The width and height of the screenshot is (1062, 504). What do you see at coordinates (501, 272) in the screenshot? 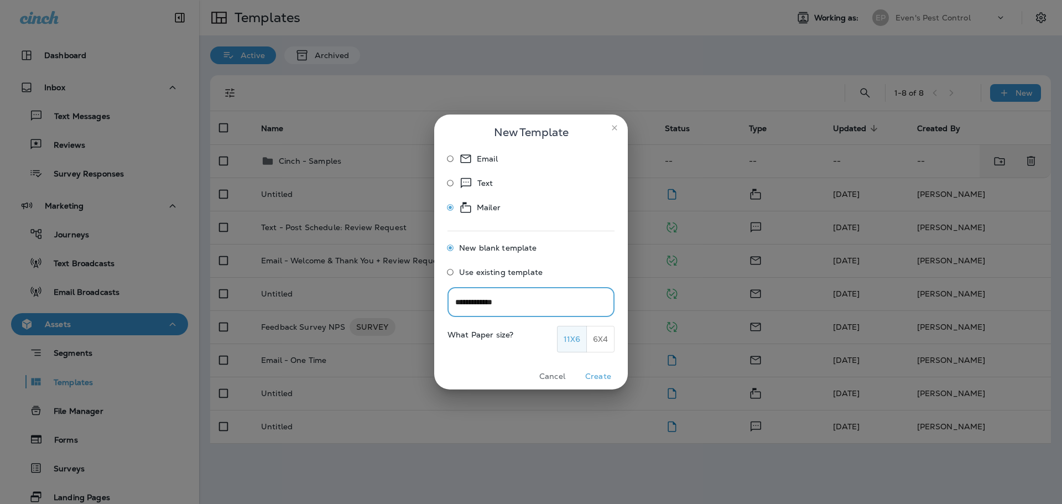
I see `span: Use existing template` at bounding box center [501, 272].